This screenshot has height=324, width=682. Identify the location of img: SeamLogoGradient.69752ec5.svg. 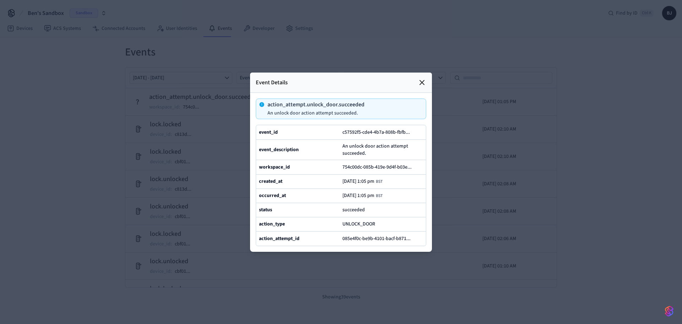
(670, 311).